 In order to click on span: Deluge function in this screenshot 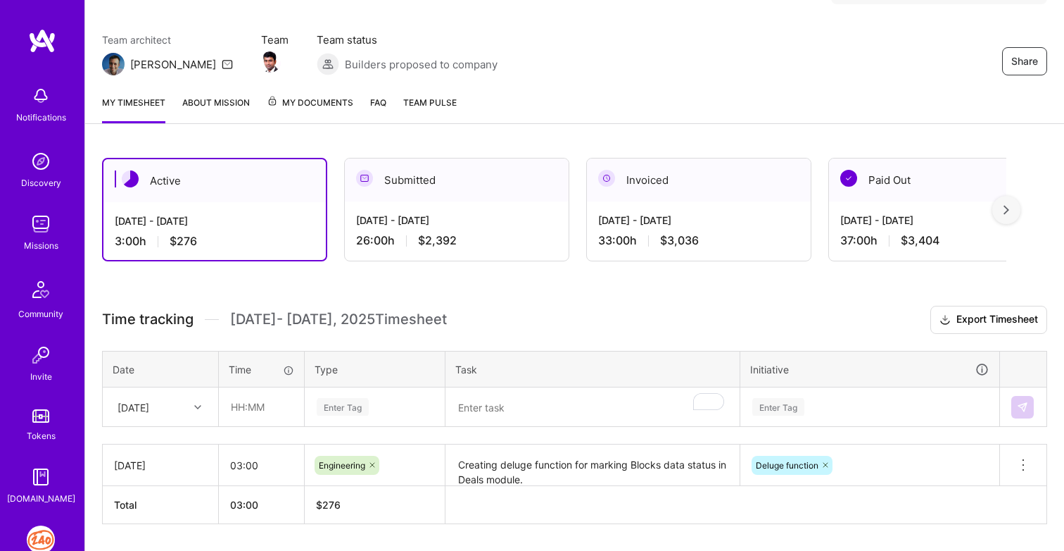, I will do `click(787, 465)`.